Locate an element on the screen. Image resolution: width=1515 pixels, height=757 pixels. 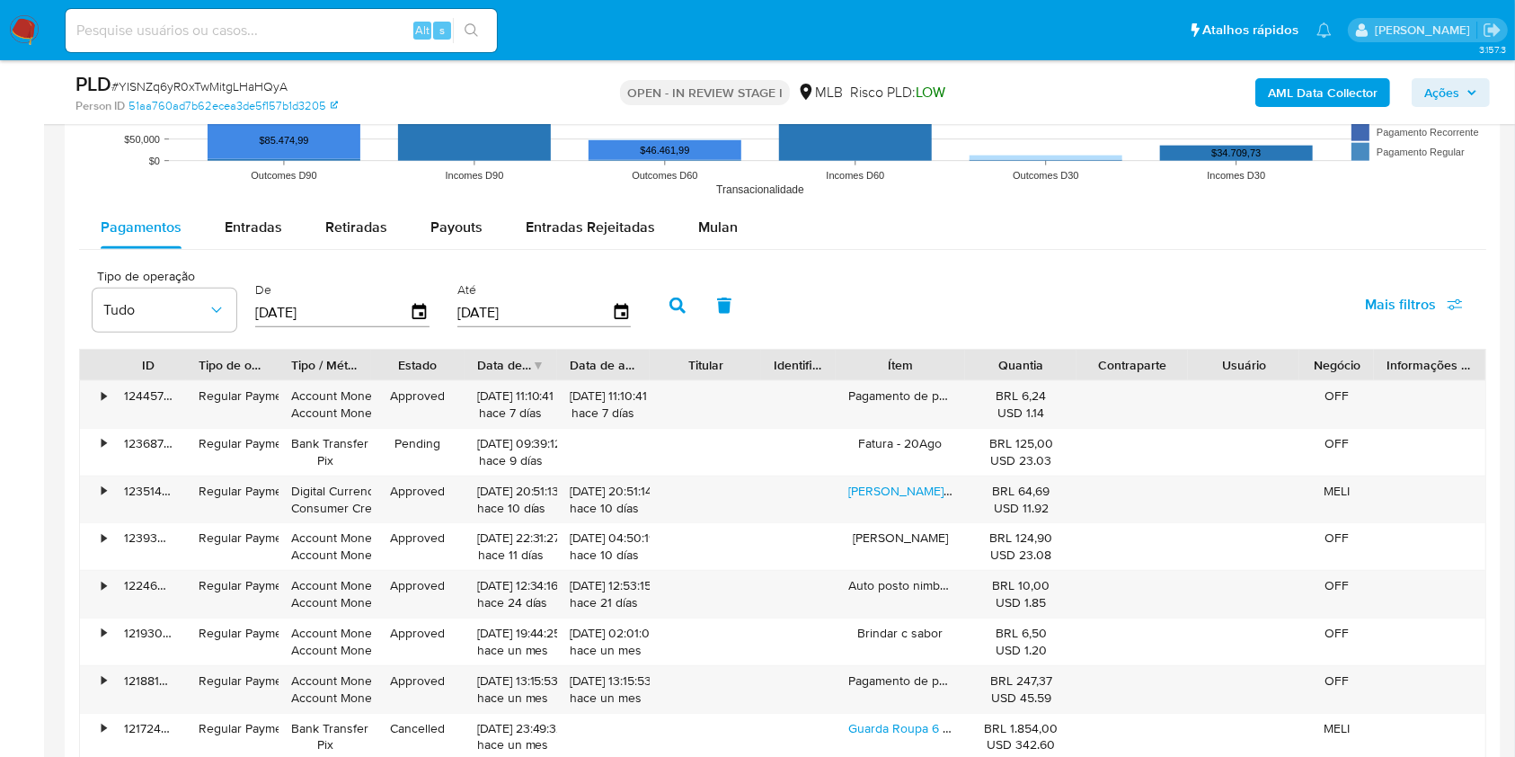
div: MLB is located at coordinates (820, 93).